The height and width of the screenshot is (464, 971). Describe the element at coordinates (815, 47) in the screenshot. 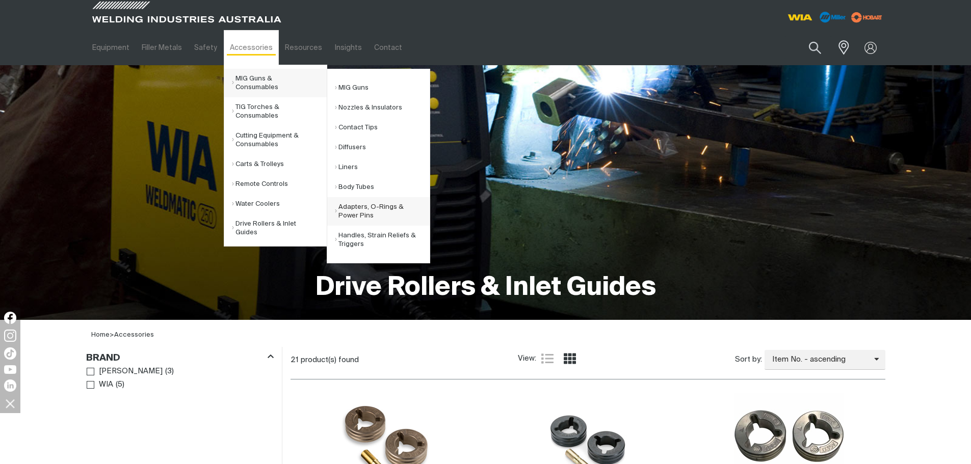

I see `button: Search products` at that location.